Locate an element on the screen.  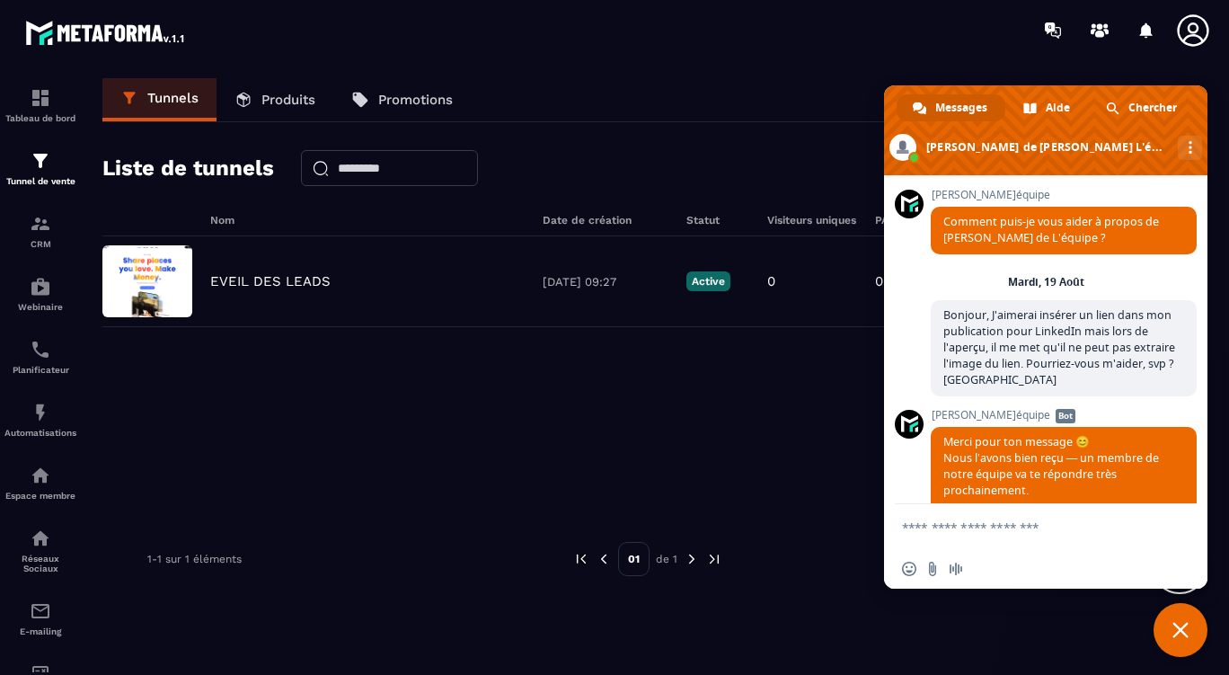
p: Produits is located at coordinates (288, 100).